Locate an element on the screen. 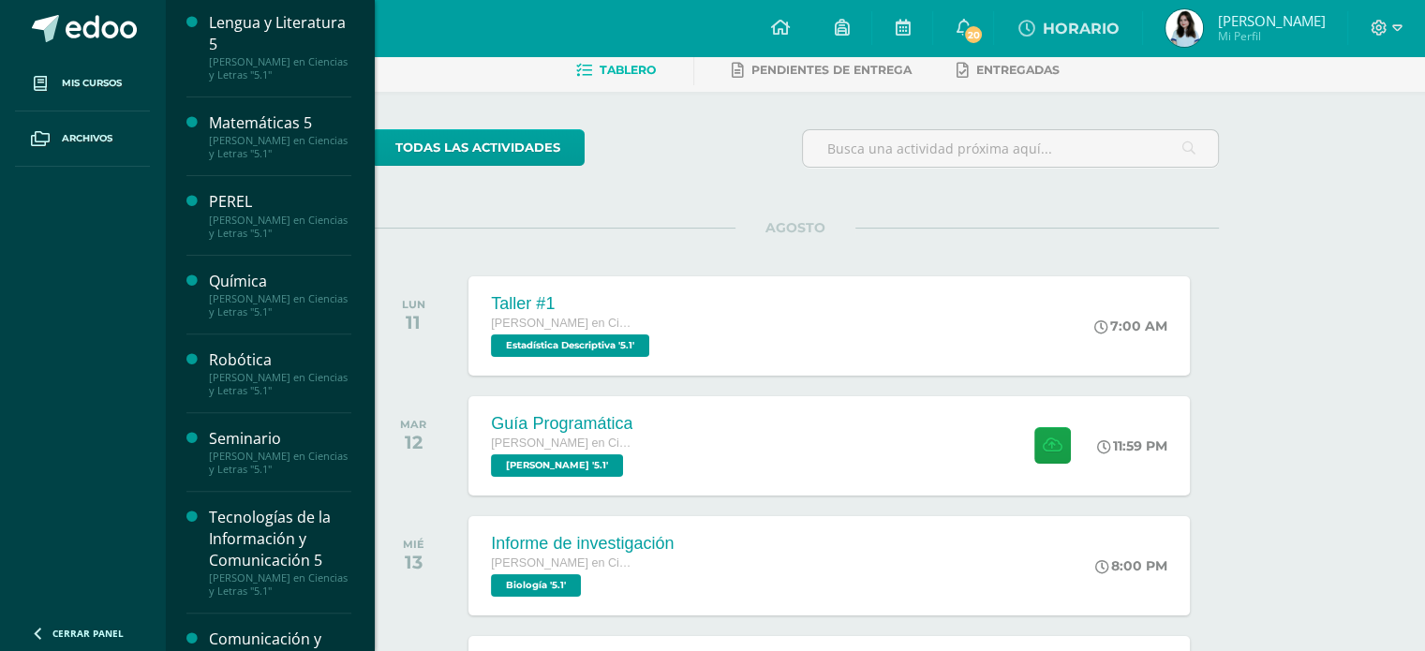  a: Pendientes de entrega is located at coordinates (821, 70).